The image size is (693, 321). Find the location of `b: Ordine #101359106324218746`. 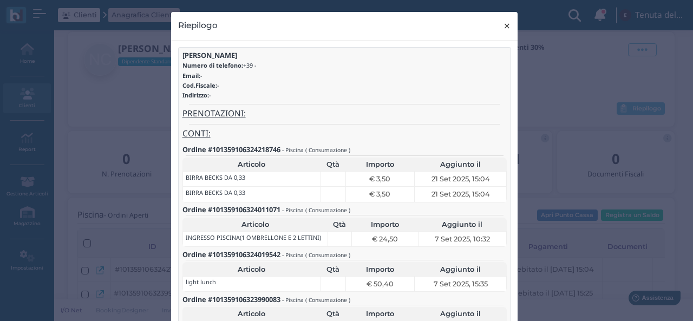

b: Ordine #101359106324218746 is located at coordinates (231, 149).